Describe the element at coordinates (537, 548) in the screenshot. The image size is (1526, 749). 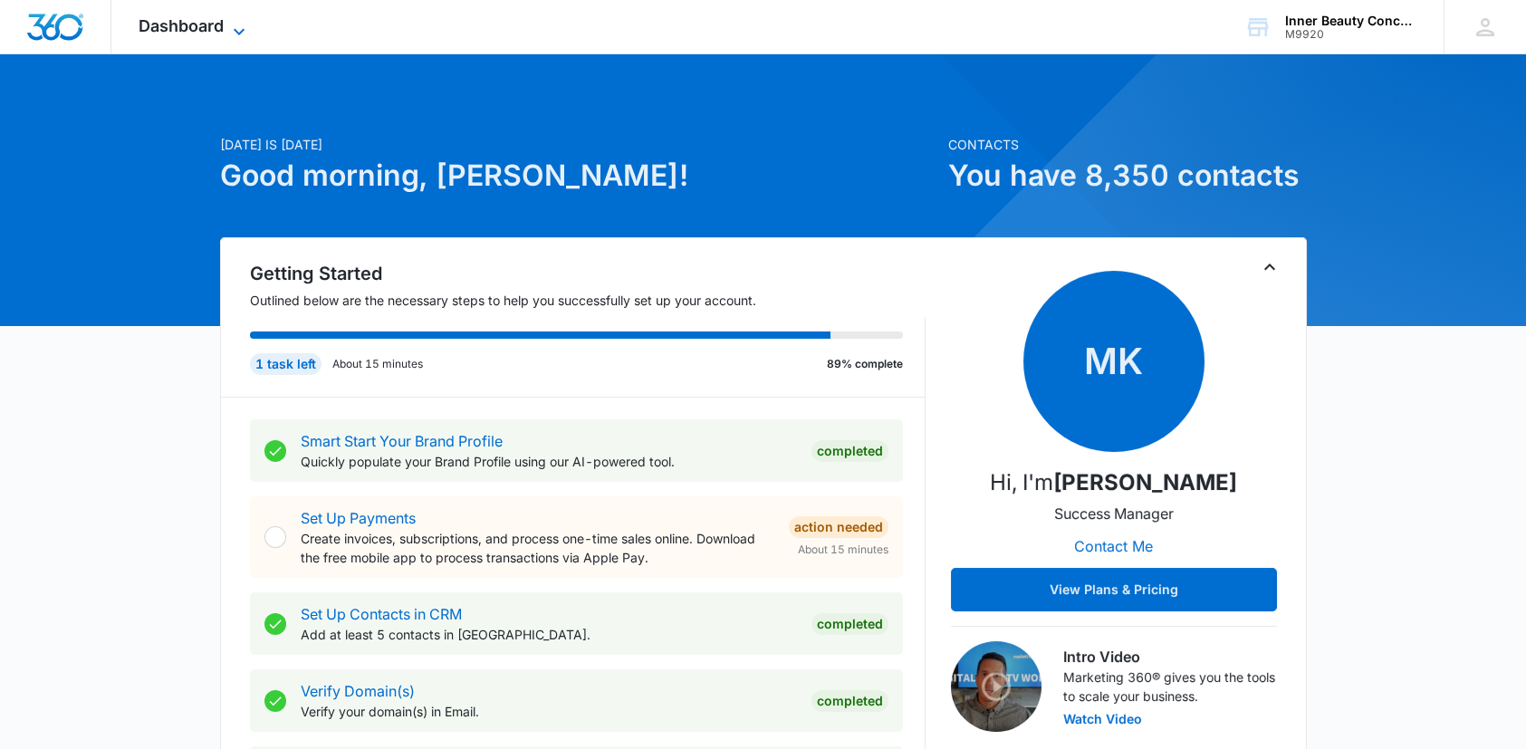
I see `p: Create invoices, subscriptions, and process one-time sales online. Download the free mobile app t...` at that location.